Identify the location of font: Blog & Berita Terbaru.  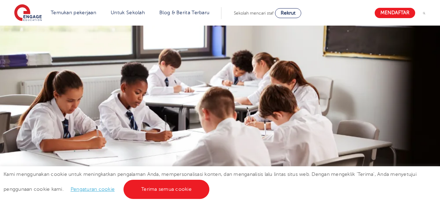
(184, 12).